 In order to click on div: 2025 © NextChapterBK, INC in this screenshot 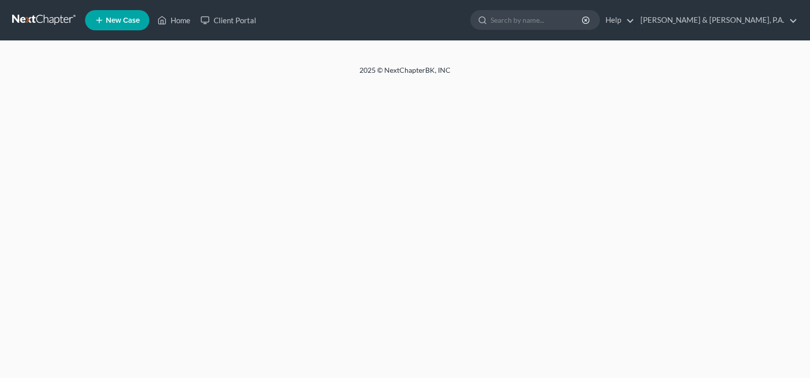, I will do `click(405, 74)`.